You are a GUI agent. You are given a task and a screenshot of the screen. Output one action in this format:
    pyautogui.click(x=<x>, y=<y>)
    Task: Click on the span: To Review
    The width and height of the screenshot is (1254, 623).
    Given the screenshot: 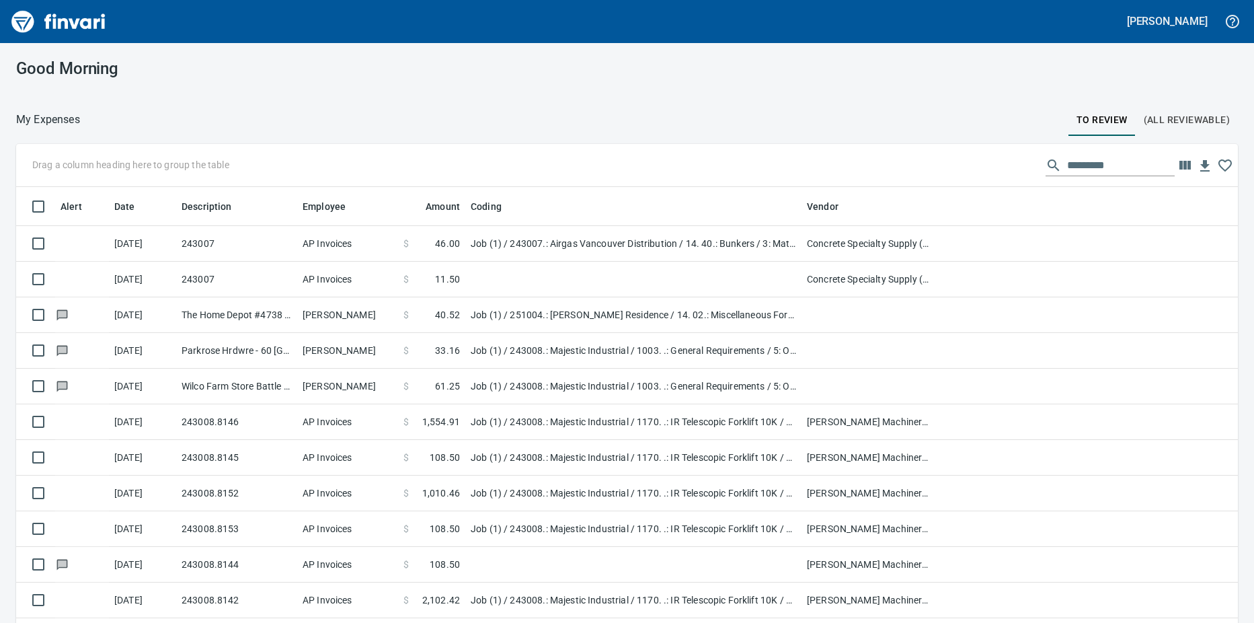 What is the action you would take?
    pyautogui.click(x=1102, y=120)
    